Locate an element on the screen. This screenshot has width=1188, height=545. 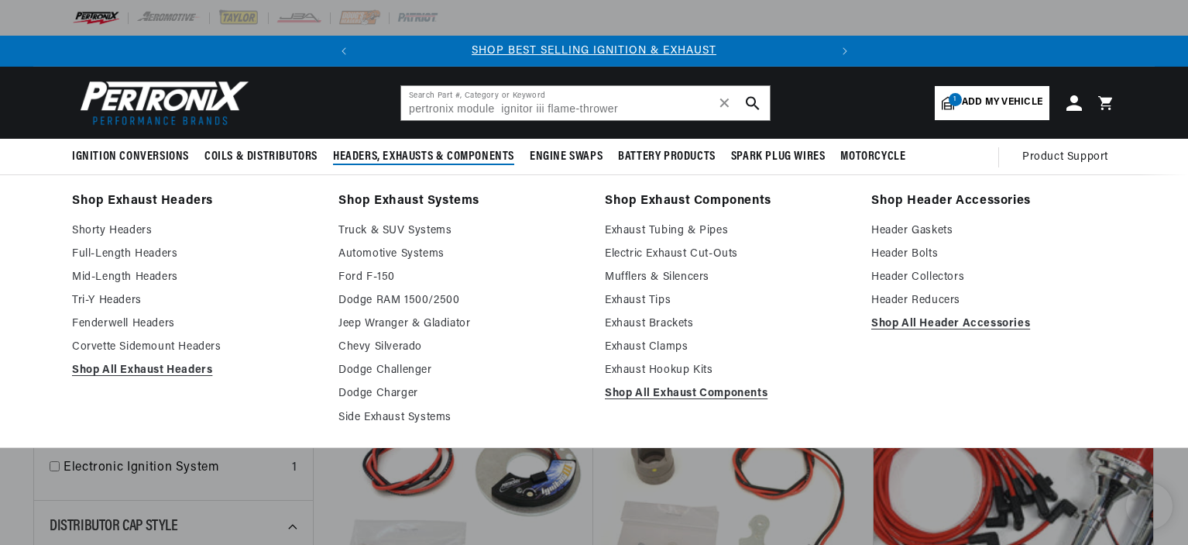
summary: Engine Swaps is located at coordinates (566, 156).